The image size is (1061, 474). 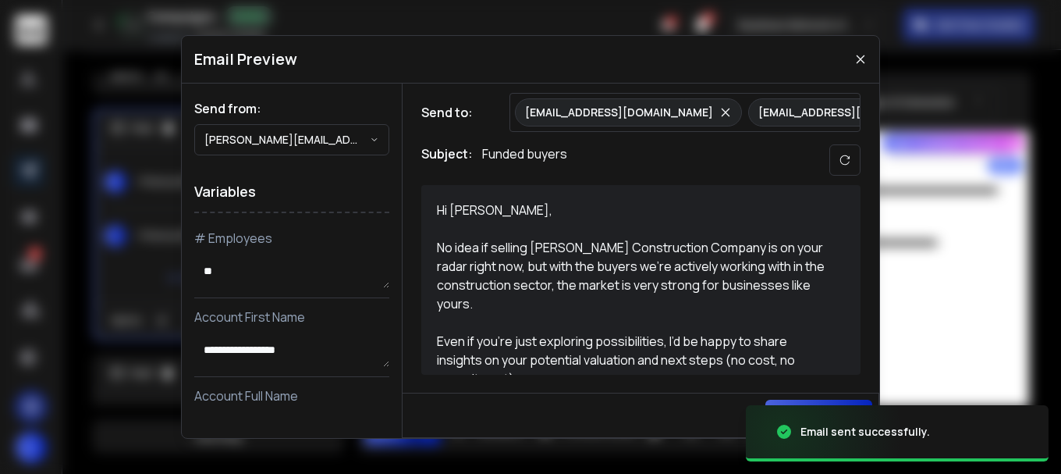 I want to click on p: Funded buyers, so click(x=524, y=160).